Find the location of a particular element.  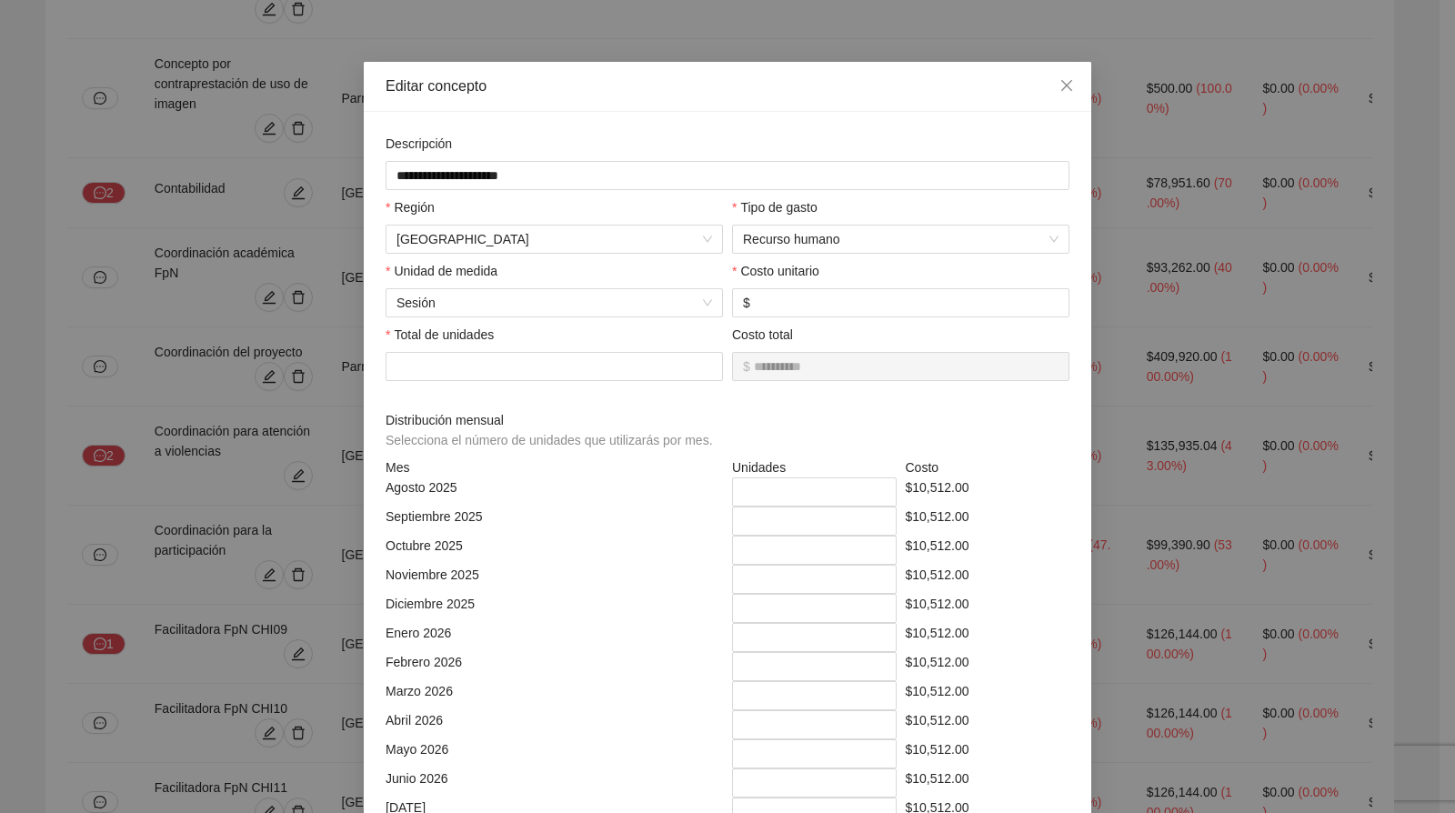

span: Sesión is located at coordinates (554, 303).